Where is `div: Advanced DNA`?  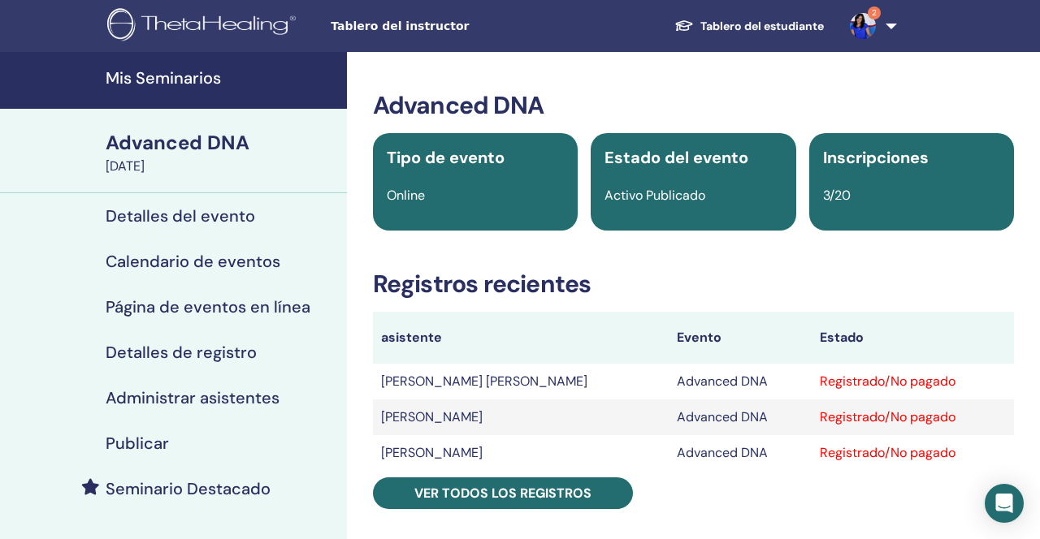 div: Advanced DNA is located at coordinates (221, 143).